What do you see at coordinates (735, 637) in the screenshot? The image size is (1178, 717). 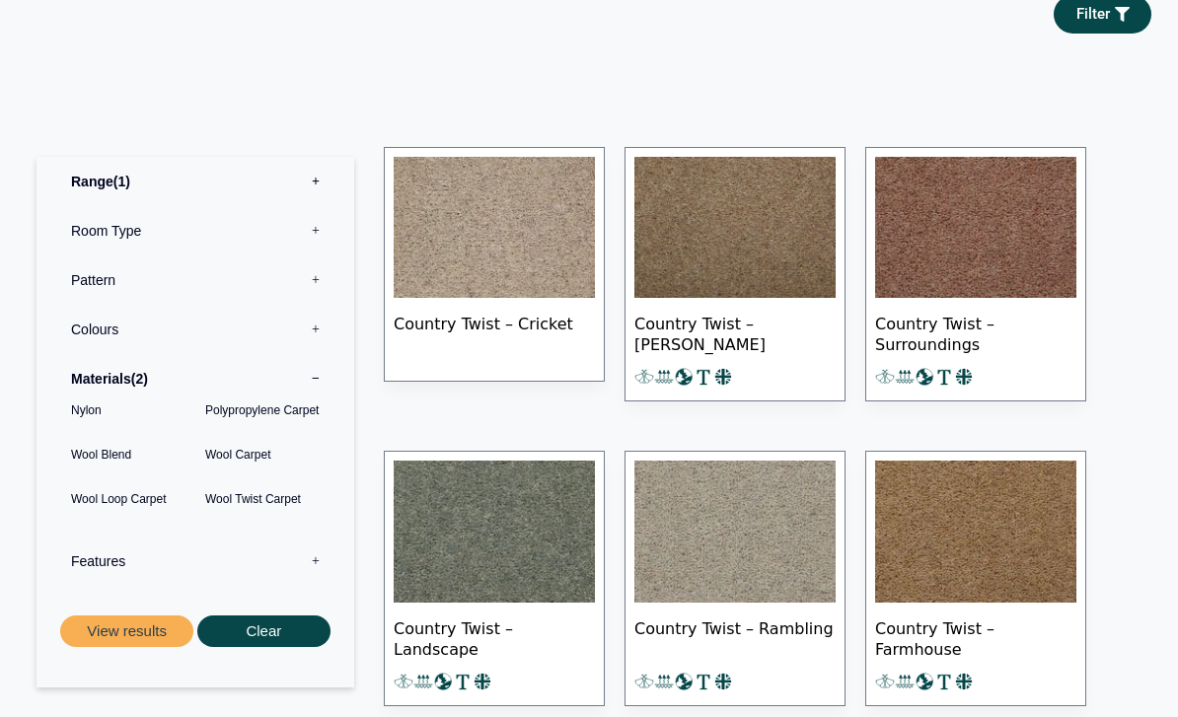 I see `span: Country Twist – Rambling` at bounding box center [735, 637].